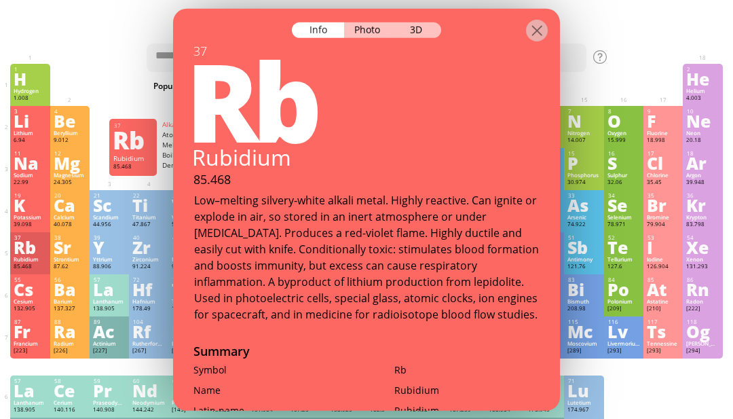 This screenshot has height=419, width=733. Describe the element at coordinates (70, 195) in the screenshot. I see `div: 20` at that location.